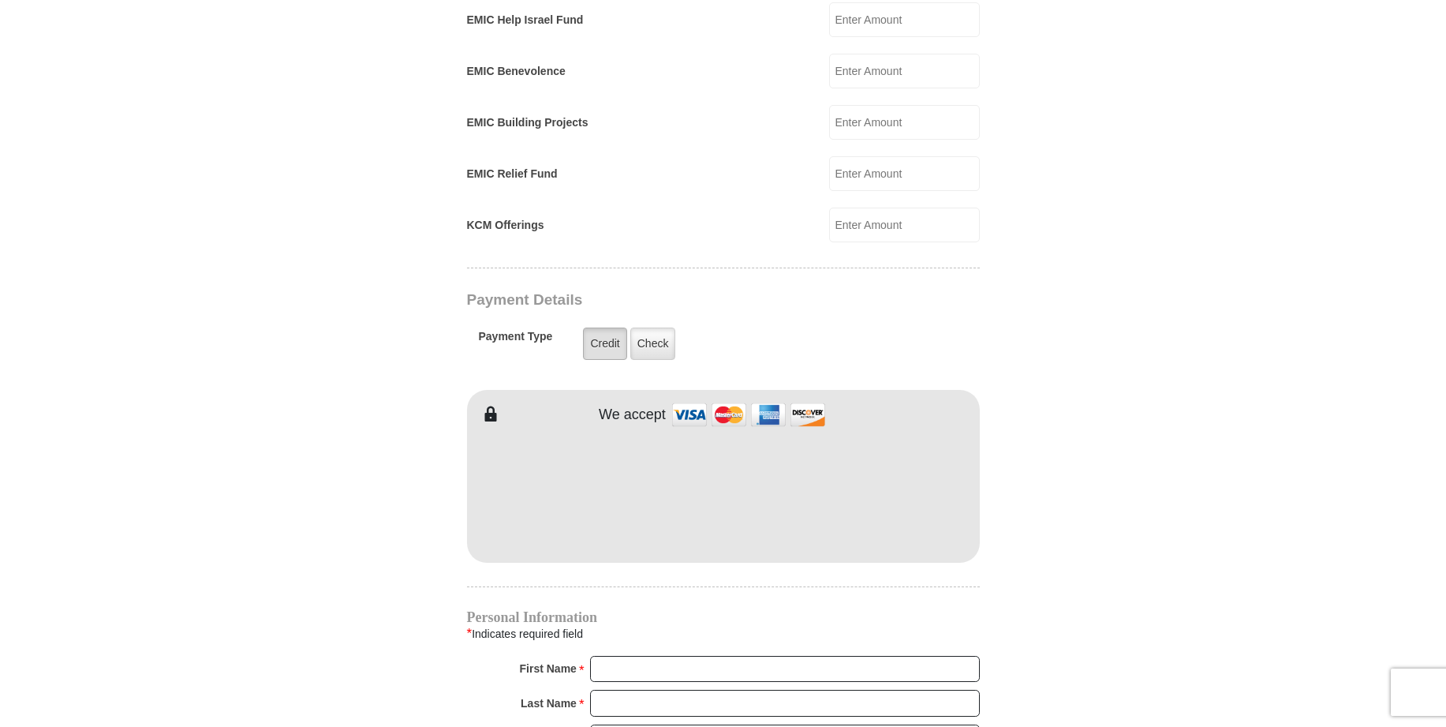 The width and height of the screenshot is (1446, 727). What do you see at coordinates (653, 343) in the screenshot?
I see `label: Check` at bounding box center [653, 343].